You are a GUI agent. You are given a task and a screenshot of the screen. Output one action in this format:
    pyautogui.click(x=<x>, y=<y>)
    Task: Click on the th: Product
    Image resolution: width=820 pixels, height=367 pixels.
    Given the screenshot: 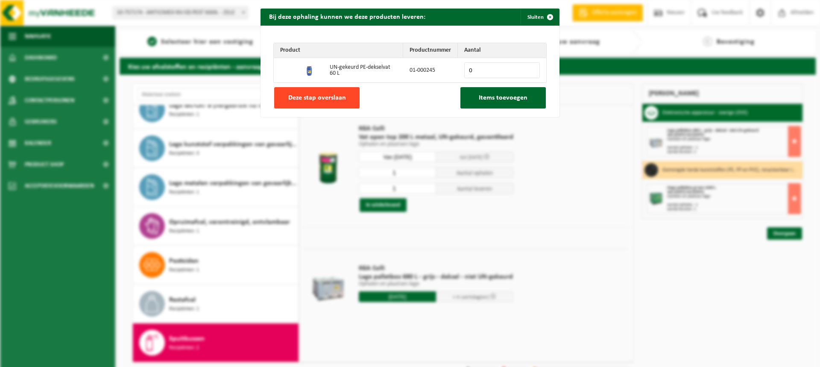 What is the action you would take?
    pyautogui.click(x=338, y=50)
    